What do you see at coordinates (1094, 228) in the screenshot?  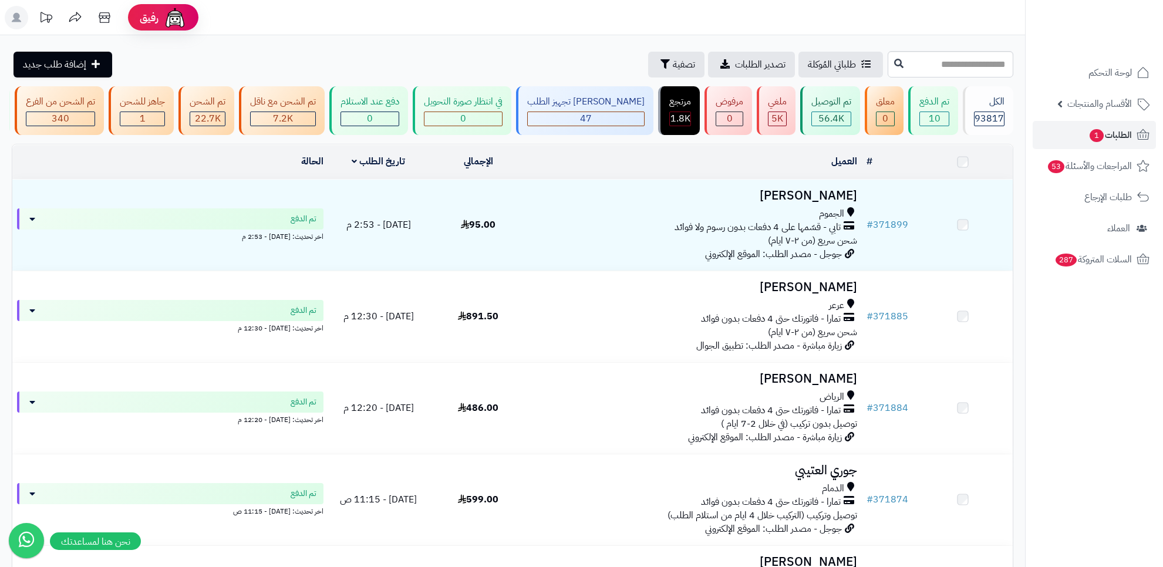 I see `a: العملاء` at bounding box center [1094, 228].